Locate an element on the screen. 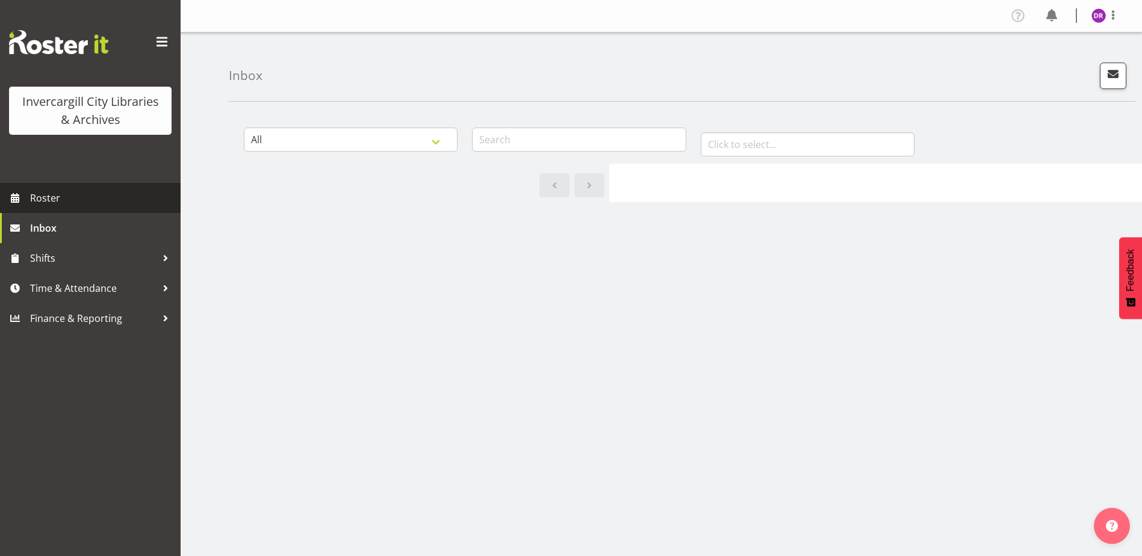 Image resolution: width=1142 pixels, height=556 pixels. span: Inbox is located at coordinates (102, 228).